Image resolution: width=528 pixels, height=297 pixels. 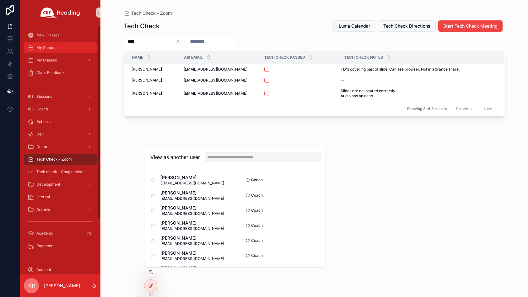 What do you see at coordinates (285, 57) in the screenshot?
I see `span: Tech Check Passed` at bounding box center [285, 57].